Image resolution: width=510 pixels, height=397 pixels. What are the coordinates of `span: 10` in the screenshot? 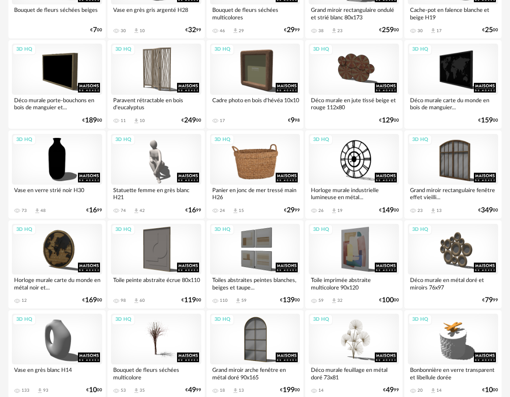 It's located at (489, 390).